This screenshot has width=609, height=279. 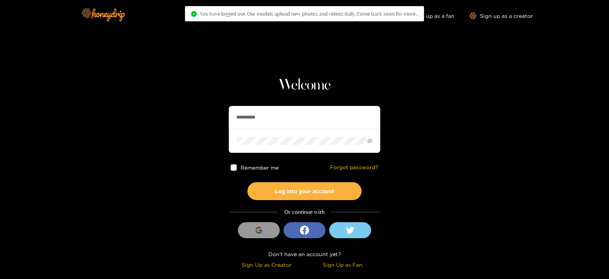 What do you see at coordinates (194, 14) in the screenshot?
I see `span: check-circle` at bounding box center [194, 14].